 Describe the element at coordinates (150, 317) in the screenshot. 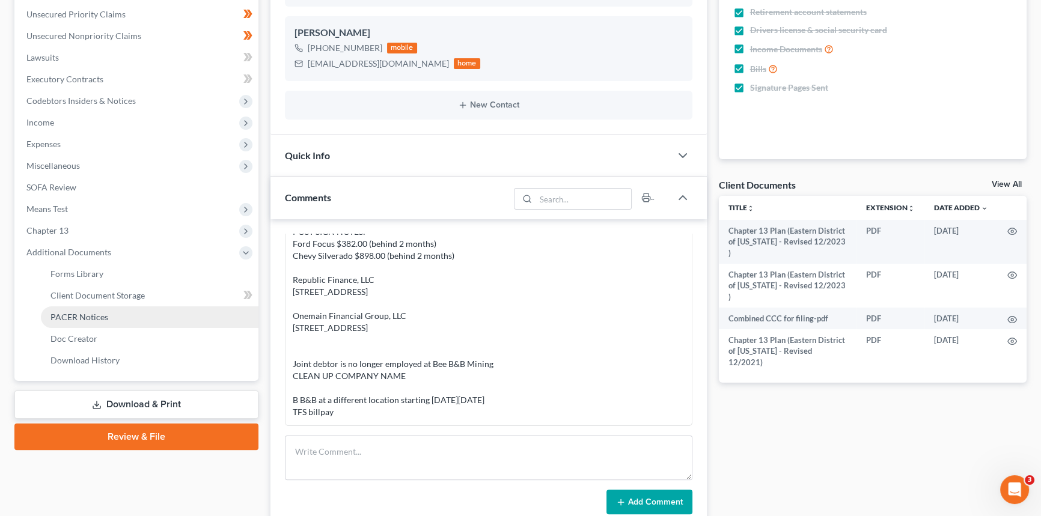

I see `a: PACER Notices` at that location.